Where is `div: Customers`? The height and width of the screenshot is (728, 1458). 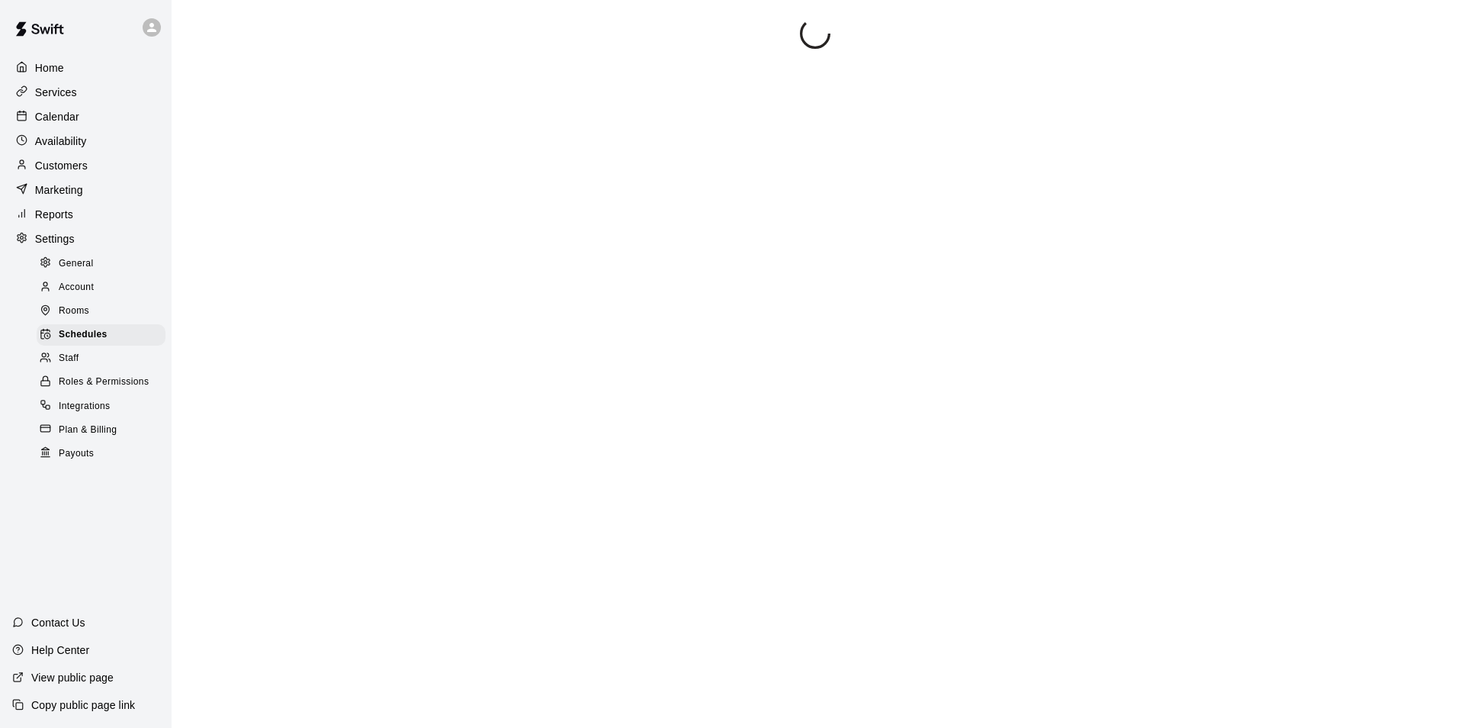
div: Customers is located at coordinates (85, 165).